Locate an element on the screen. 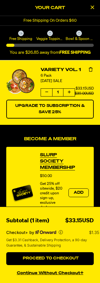 This screenshot has height=283, width=100. div: 6 Pack is located at coordinates (67, 76).